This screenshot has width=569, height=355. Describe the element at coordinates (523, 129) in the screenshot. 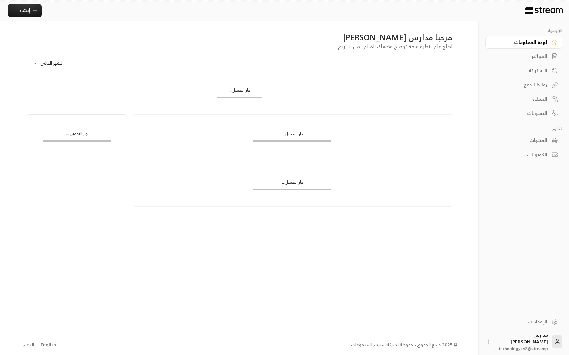

I see `p: كتالوج` at that location.